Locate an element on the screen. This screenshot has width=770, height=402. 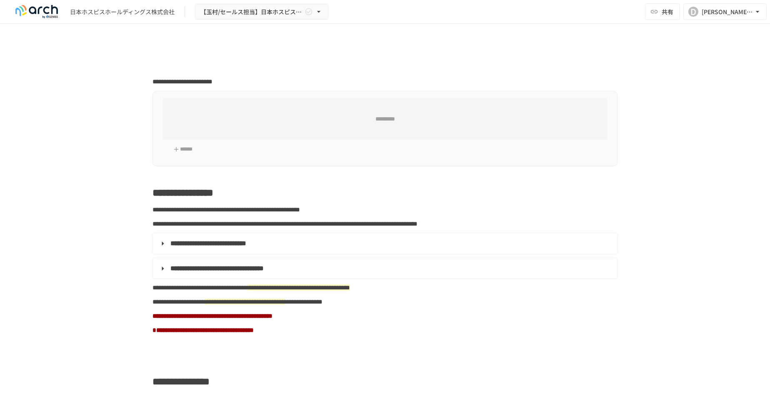
div: 日本ホスピスホールディングス株式会社 is located at coordinates (122, 12).